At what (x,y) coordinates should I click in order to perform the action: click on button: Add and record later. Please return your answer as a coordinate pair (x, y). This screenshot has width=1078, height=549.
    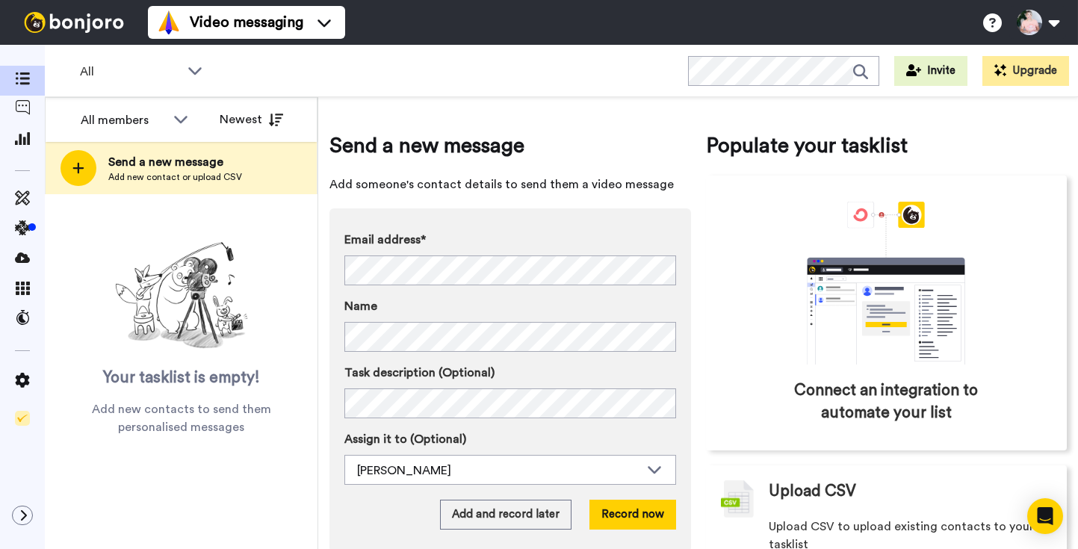
    Looking at the image, I should click on (506, 515).